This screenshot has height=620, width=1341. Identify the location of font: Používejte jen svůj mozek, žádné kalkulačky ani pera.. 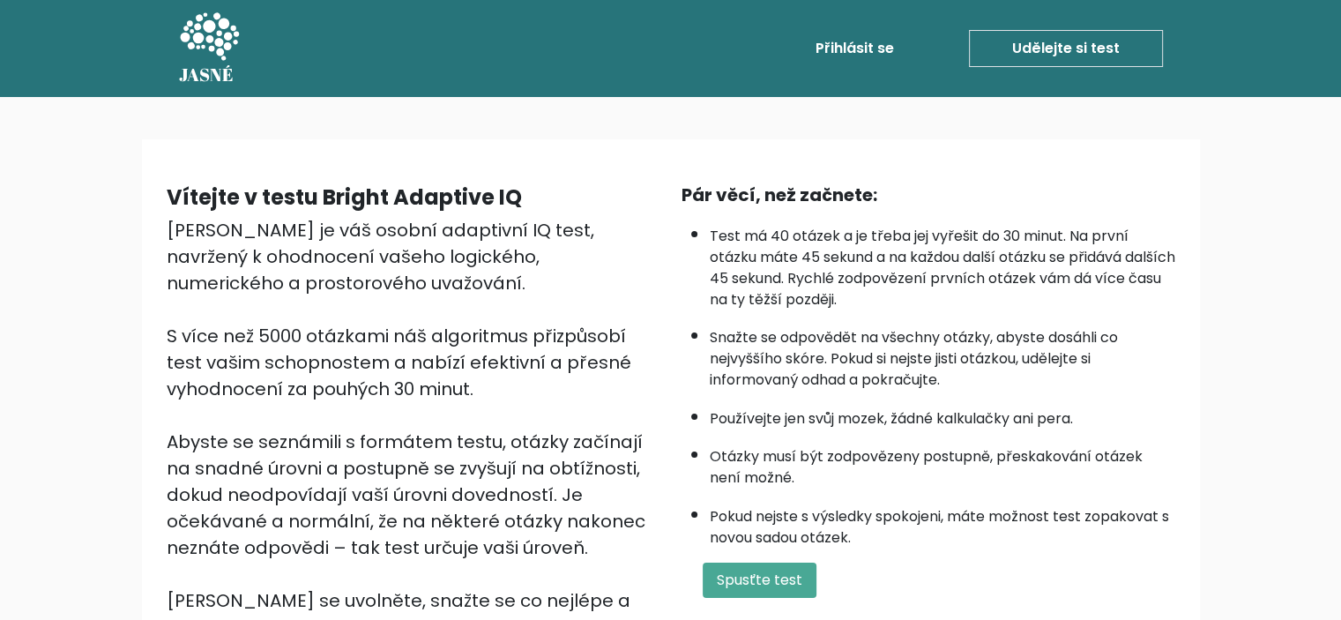
(891, 418).